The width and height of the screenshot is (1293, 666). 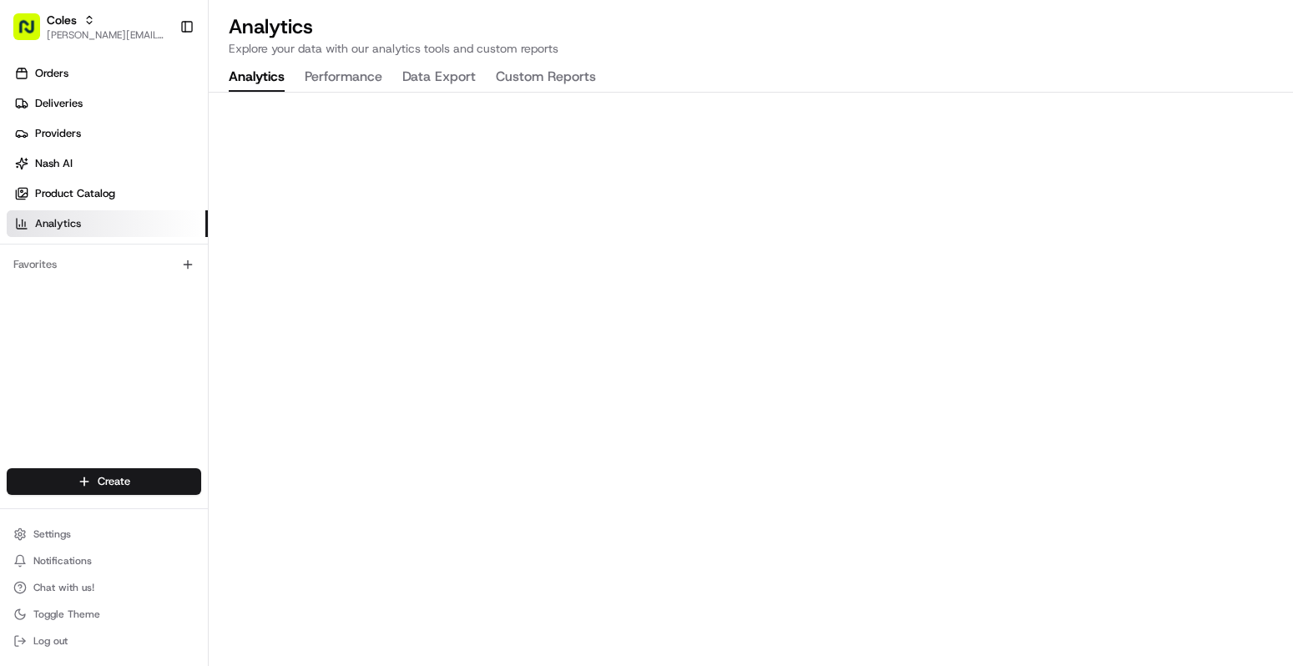 What do you see at coordinates (213, 336) in the screenshot?
I see `span: API Documentation` at bounding box center [213, 336].